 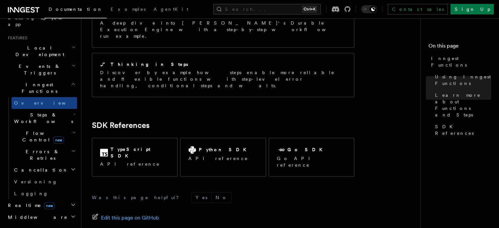 What do you see at coordinates (201, 197) in the screenshot?
I see `button: Yes` at bounding box center [201, 197].